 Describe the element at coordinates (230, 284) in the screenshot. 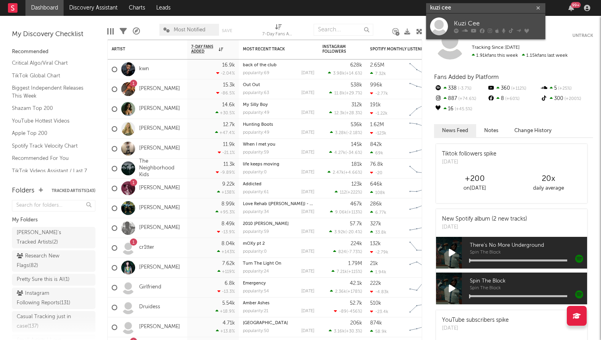

I see `div: 6.8k` at that location.